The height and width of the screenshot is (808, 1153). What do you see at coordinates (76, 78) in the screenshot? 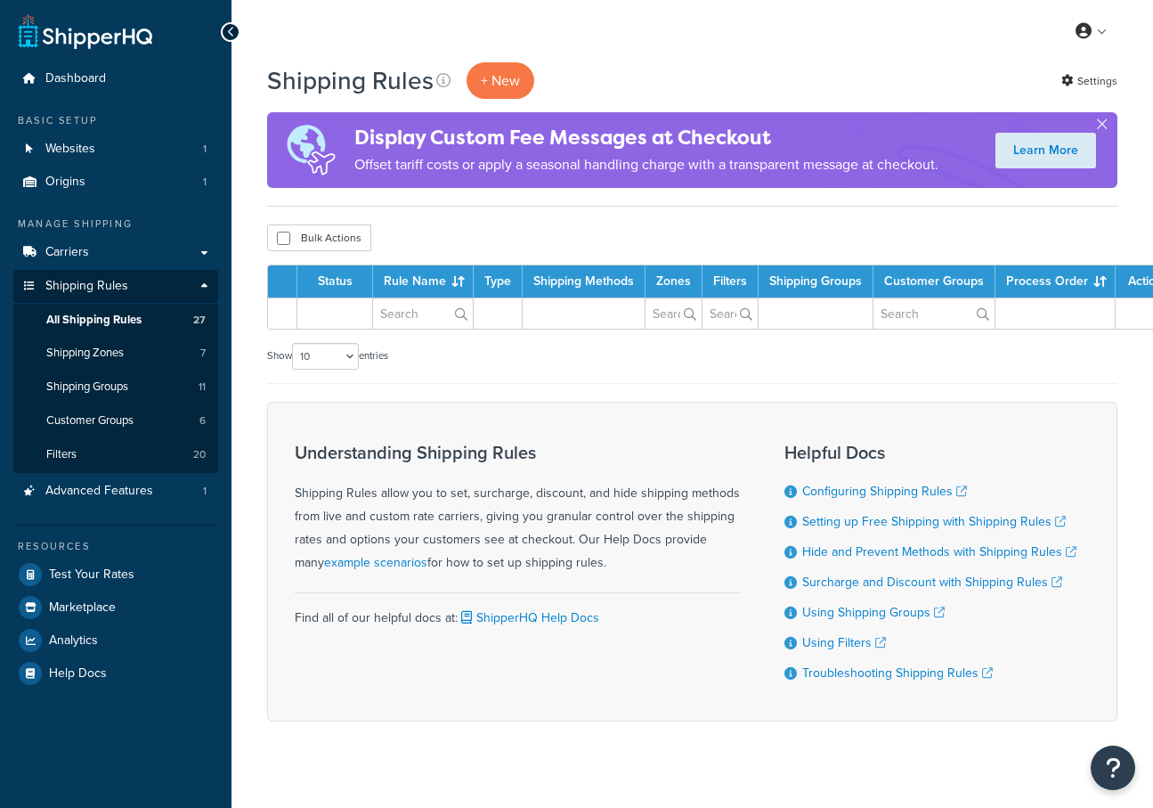
I see `span: Dashboard` at bounding box center [76, 78].